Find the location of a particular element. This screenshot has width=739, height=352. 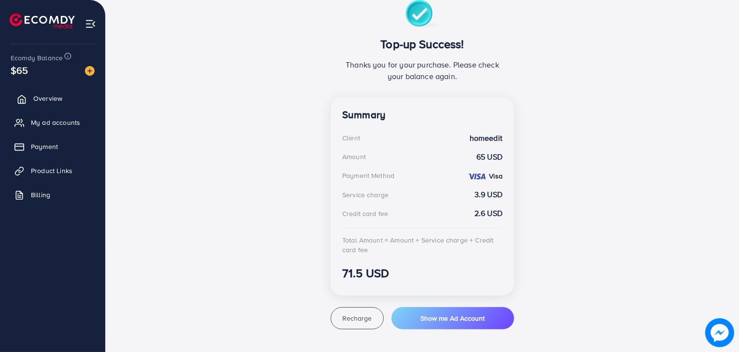

strong: 2.6 USD is located at coordinates (488, 213).